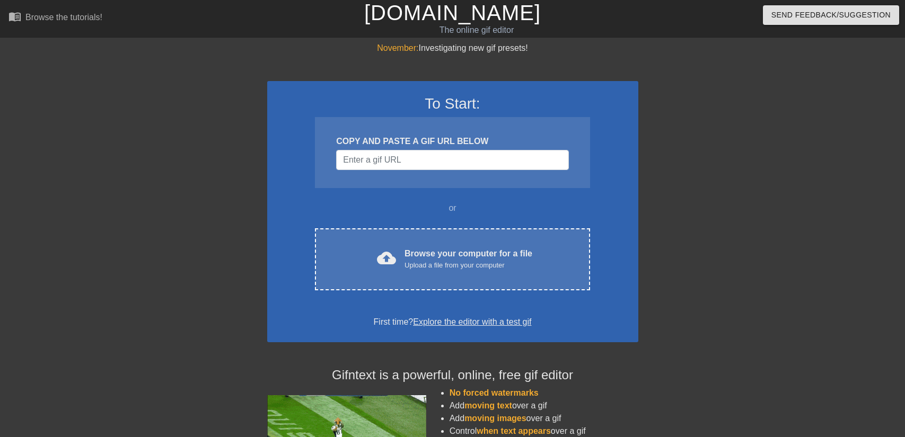 This screenshot has height=437, width=905. What do you see at coordinates (453, 322) in the screenshot?
I see `div: First time?` at bounding box center [453, 322].